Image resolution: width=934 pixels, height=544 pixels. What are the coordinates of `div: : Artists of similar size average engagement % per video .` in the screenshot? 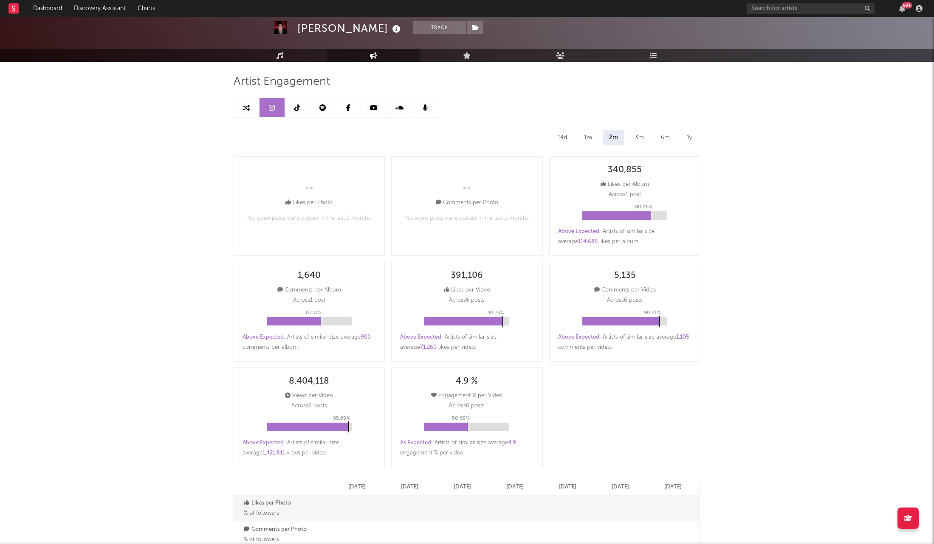 It's located at (467, 448).